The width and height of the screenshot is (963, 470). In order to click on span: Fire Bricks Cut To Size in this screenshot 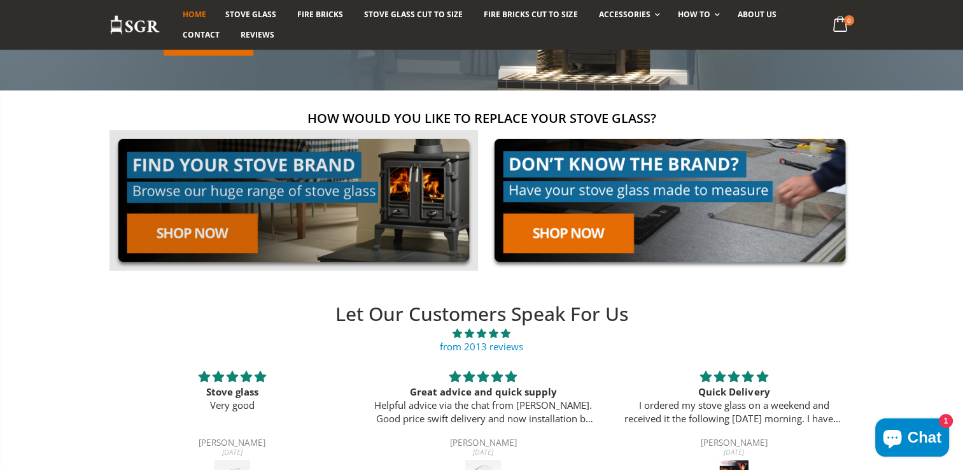, I will do `click(530, 14)`.